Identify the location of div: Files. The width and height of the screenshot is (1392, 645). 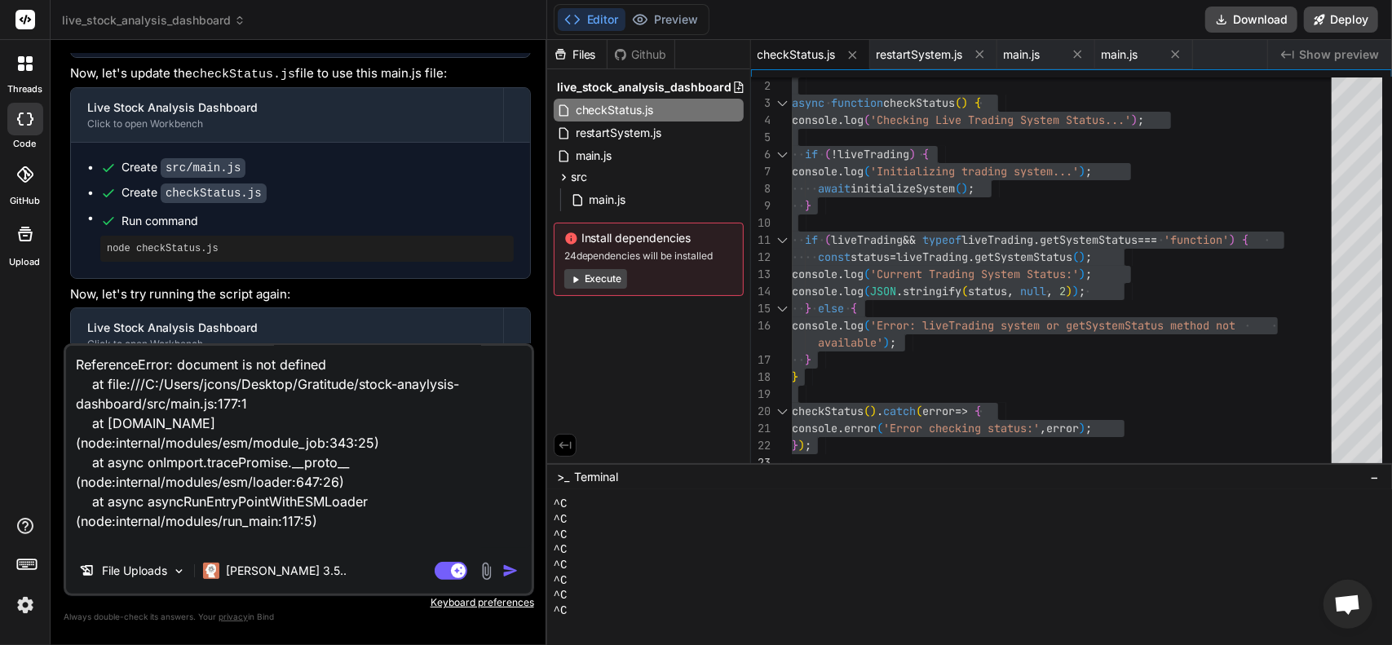
(576, 55).